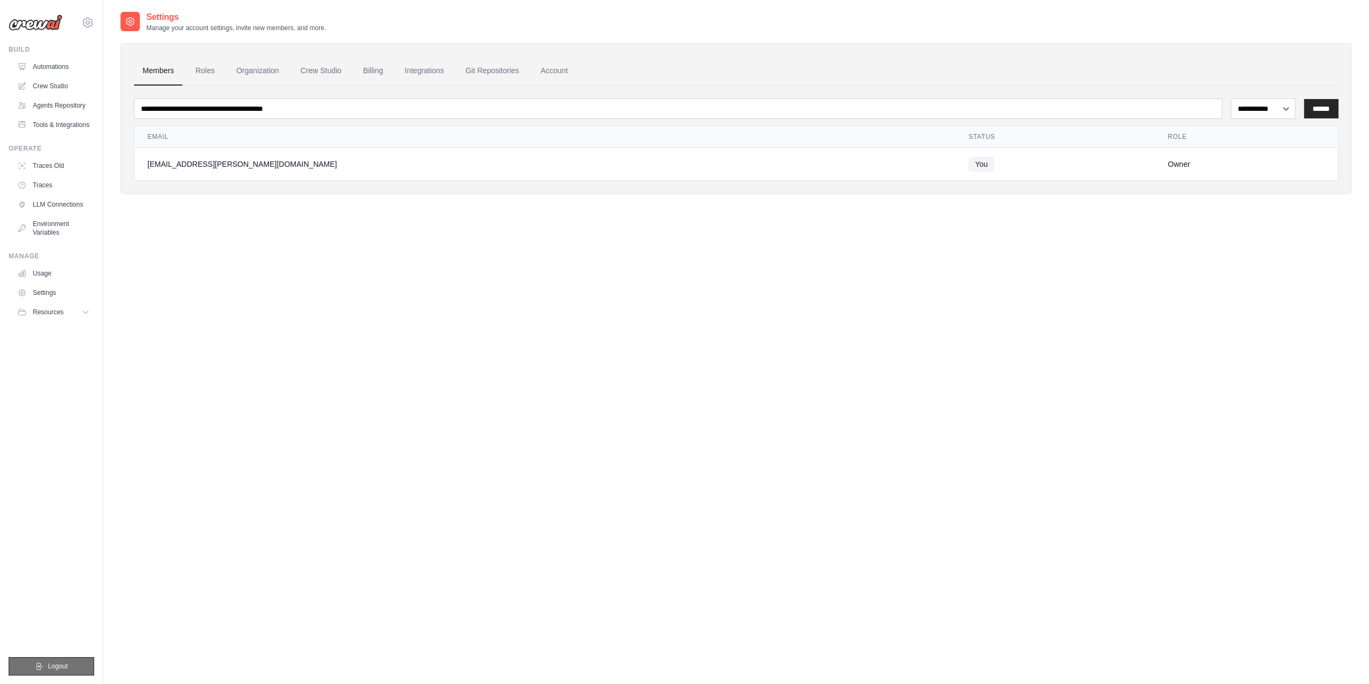 The image size is (1369, 684). What do you see at coordinates (51, 49) in the screenshot?
I see `div: Build` at bounding box center [51, 49].